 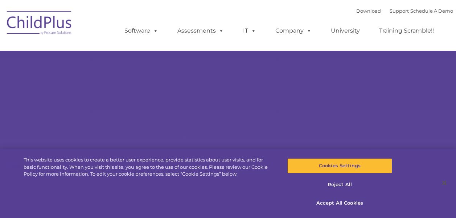 What do you see at coordinates (148, 167) in the screenshot?
I see `div: This website uses cookies to create a better user experience, provide statistics about user visit...` at bounding box center [148, 167].